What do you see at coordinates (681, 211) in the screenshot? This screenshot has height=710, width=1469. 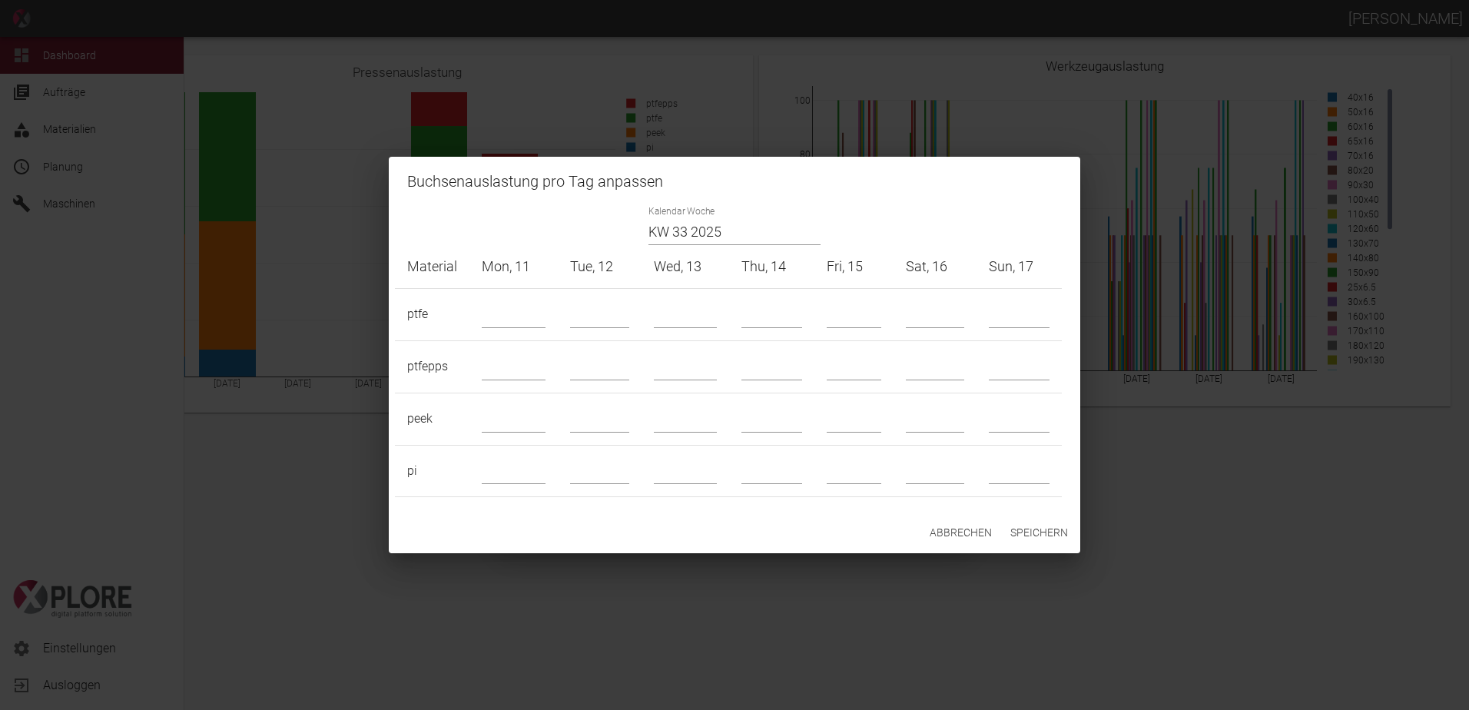 I see `label: Kalendar Woche` at bounding box center [681, 211].